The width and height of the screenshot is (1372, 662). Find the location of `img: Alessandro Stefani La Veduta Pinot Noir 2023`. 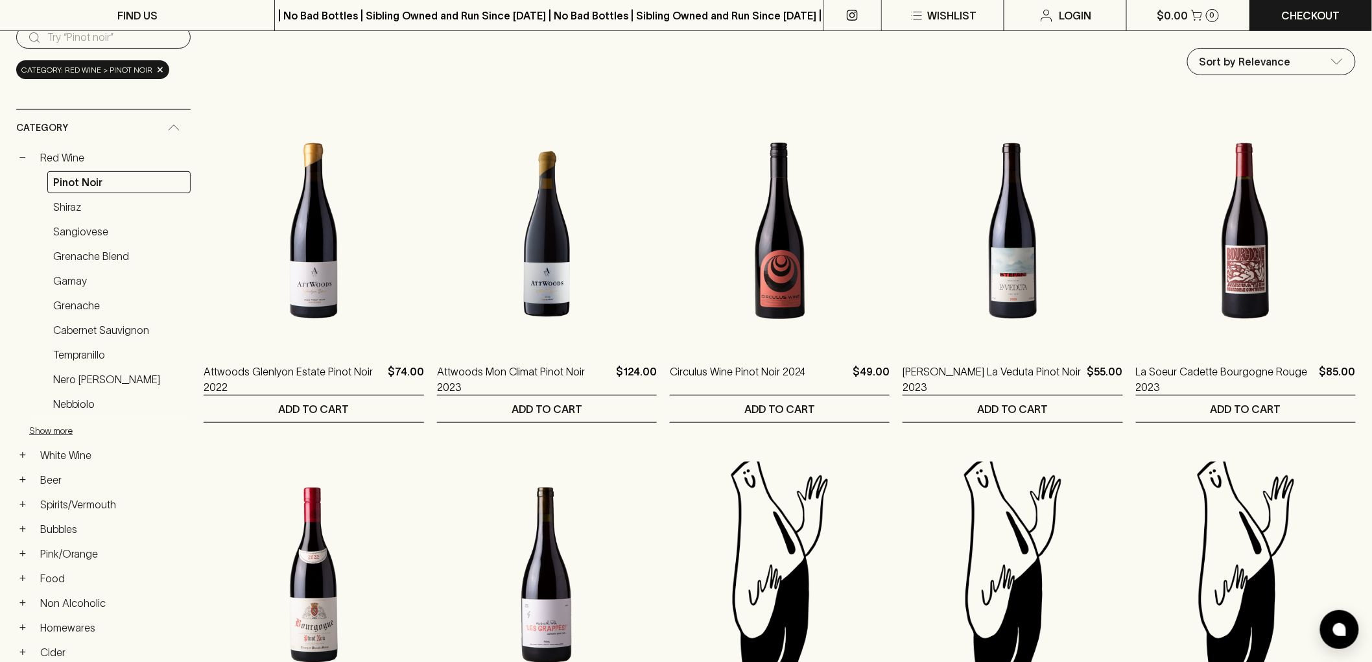

img: Alessandro Stefani La Veduta Pinot Noir 2023 is located at coordinates (1012, 231).